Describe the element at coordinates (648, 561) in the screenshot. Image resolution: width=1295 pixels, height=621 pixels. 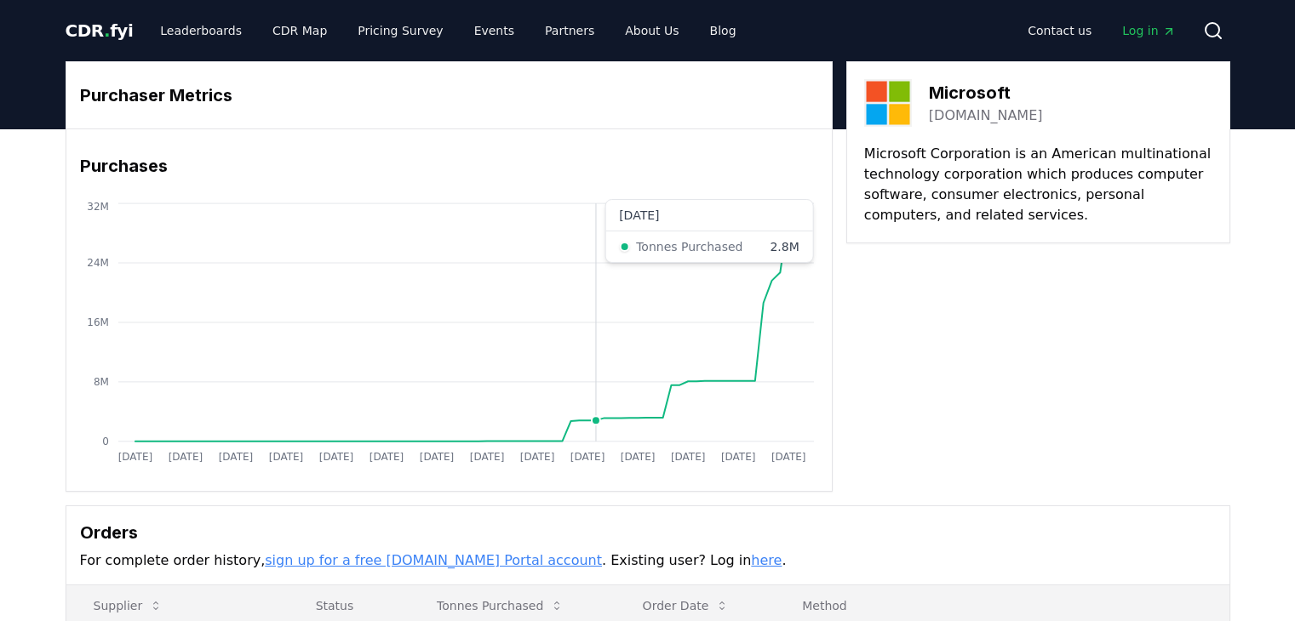
I see `p: For complete order history, . Existing user? Log in .` at that location.